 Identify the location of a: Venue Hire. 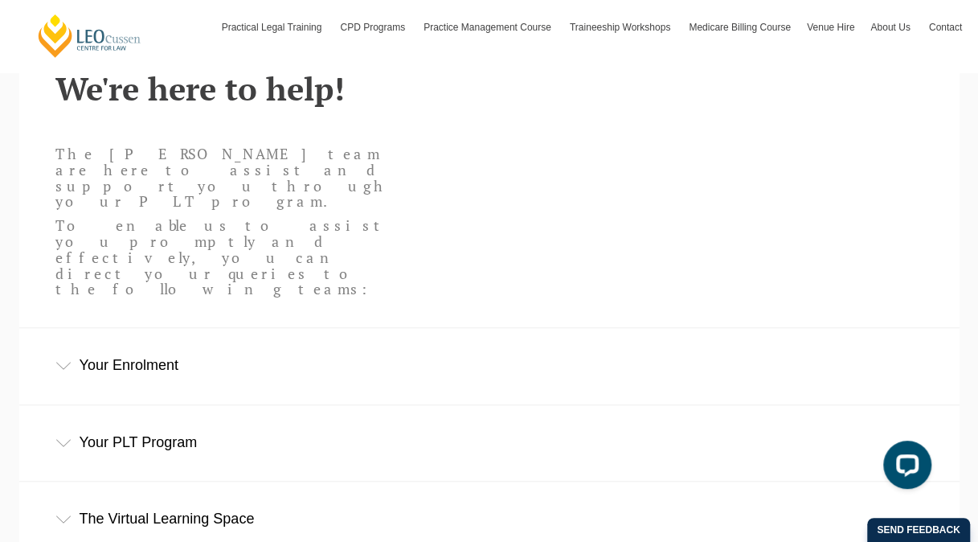
(831, 27).